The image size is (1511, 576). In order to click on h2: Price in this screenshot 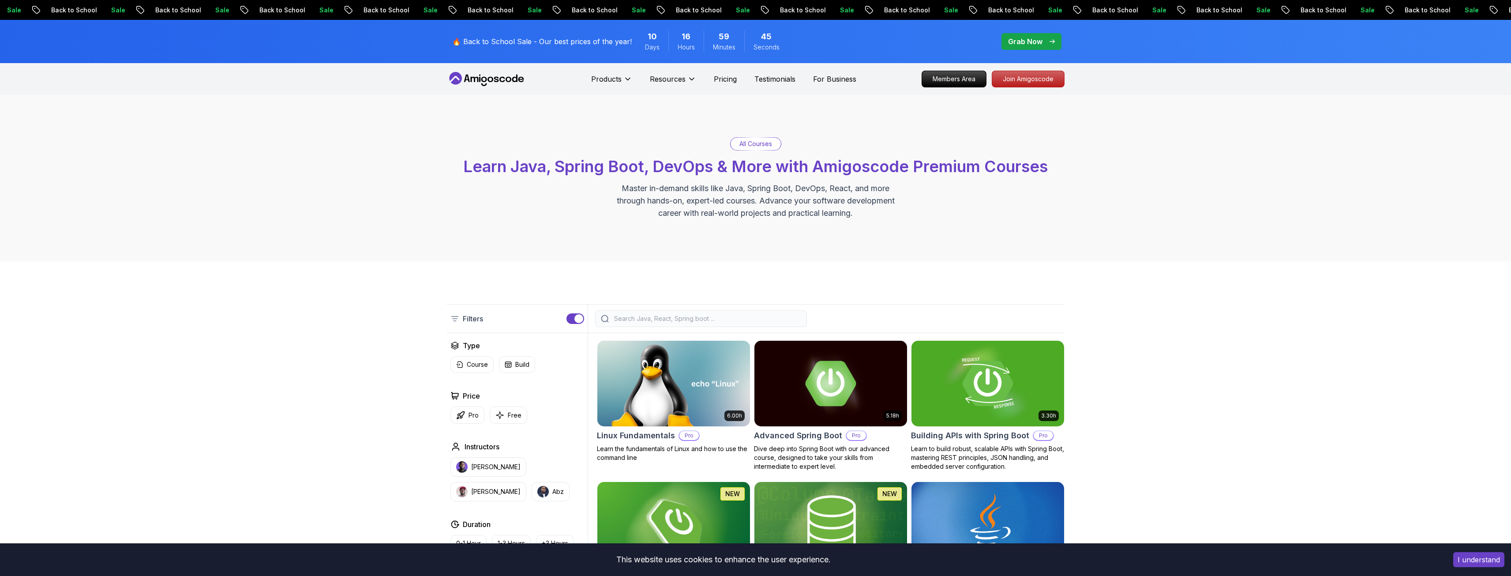, I will do `click(471, 396)`.